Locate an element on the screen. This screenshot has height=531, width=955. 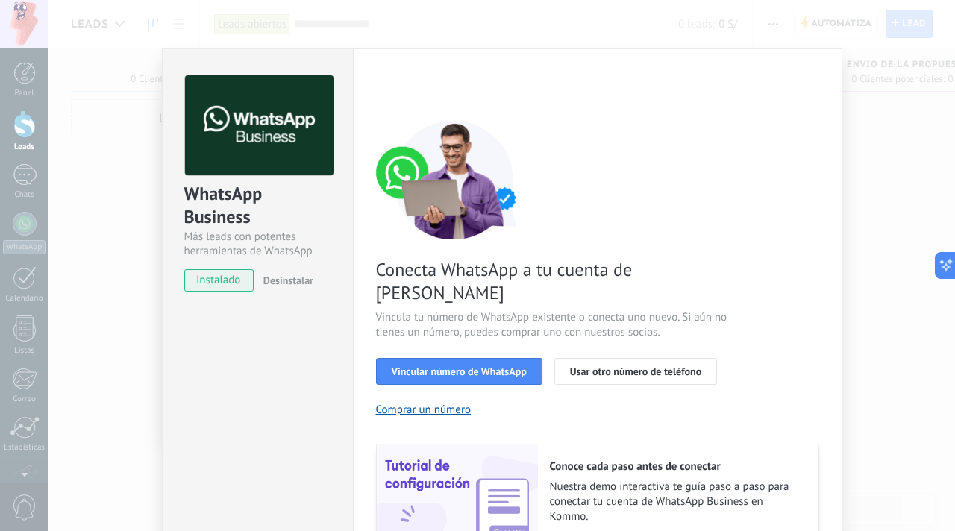
button: Comprar un número is located at coordinates (424, 410).